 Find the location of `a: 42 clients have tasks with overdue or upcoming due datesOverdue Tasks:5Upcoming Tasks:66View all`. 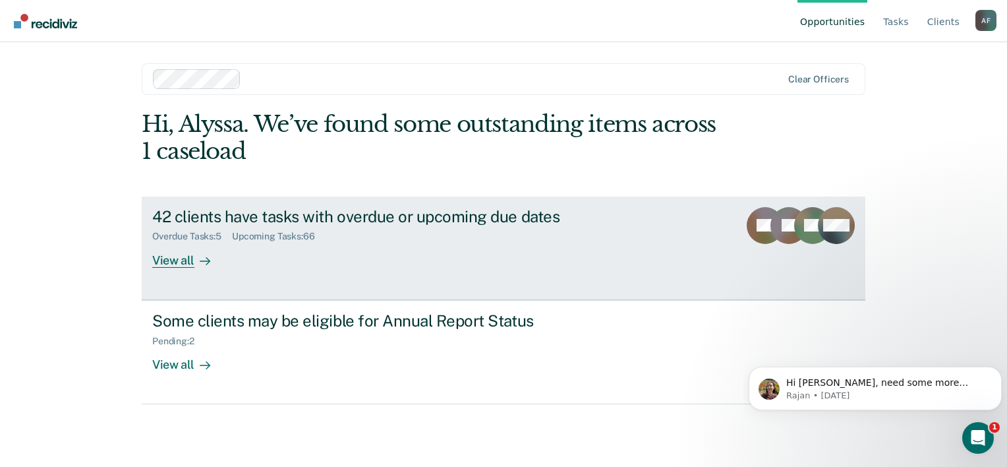

a: 42 clients have tasks with overdue or upcoming due datesOverdue Tasks:5Upcoming Tasks:66View all is located at coordinates (504, 248).